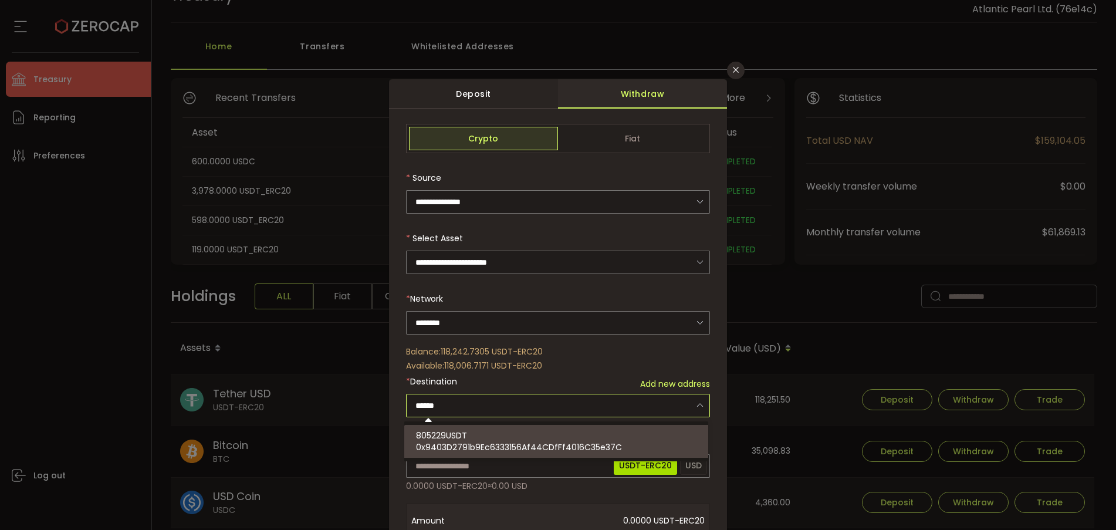 This screenshot has width=1116, height=530. I want to click on span: USDT-ERC20, so click(645, 465).